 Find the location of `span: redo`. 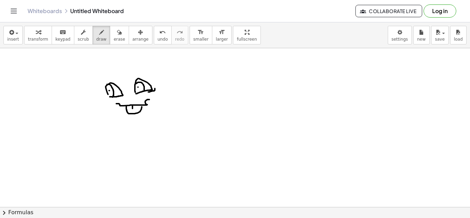

span: redo is located at coordinates (180, 39).